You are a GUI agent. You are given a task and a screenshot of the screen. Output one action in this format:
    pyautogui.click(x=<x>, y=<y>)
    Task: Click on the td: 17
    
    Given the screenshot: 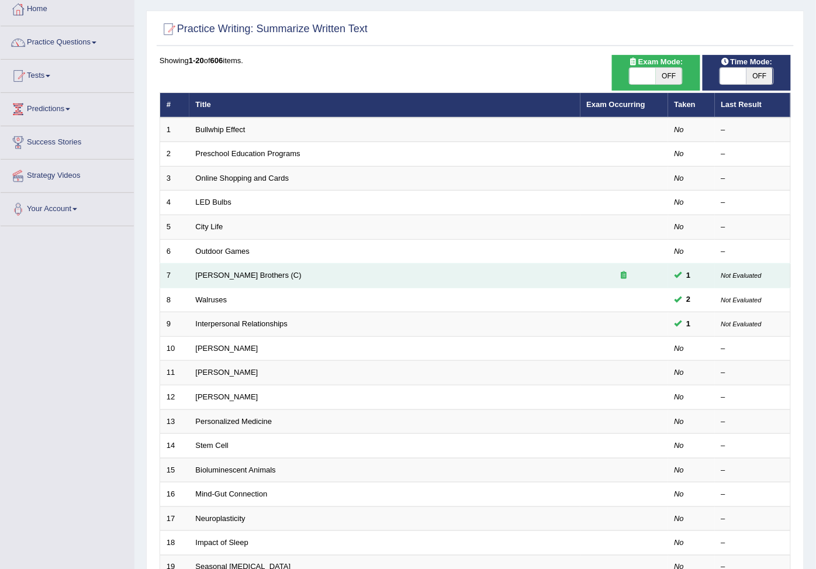 What is the action you would take?
    pyautogui.click(x=175, y=518)
    